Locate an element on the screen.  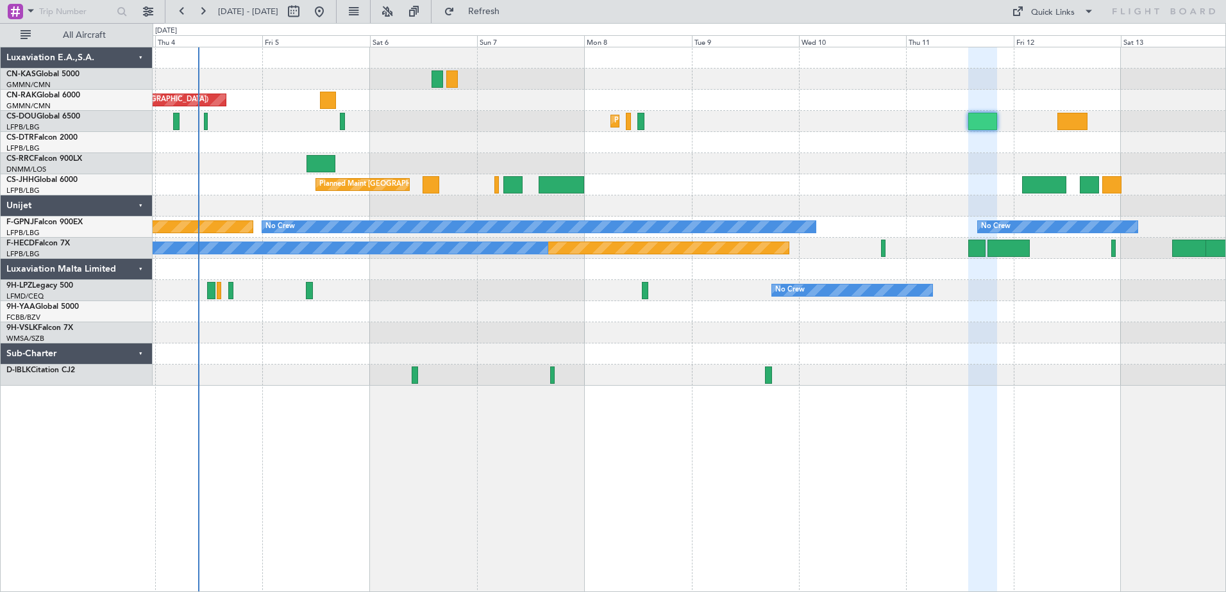
a: WMSA/SZB is located at coordinates (25, 338).